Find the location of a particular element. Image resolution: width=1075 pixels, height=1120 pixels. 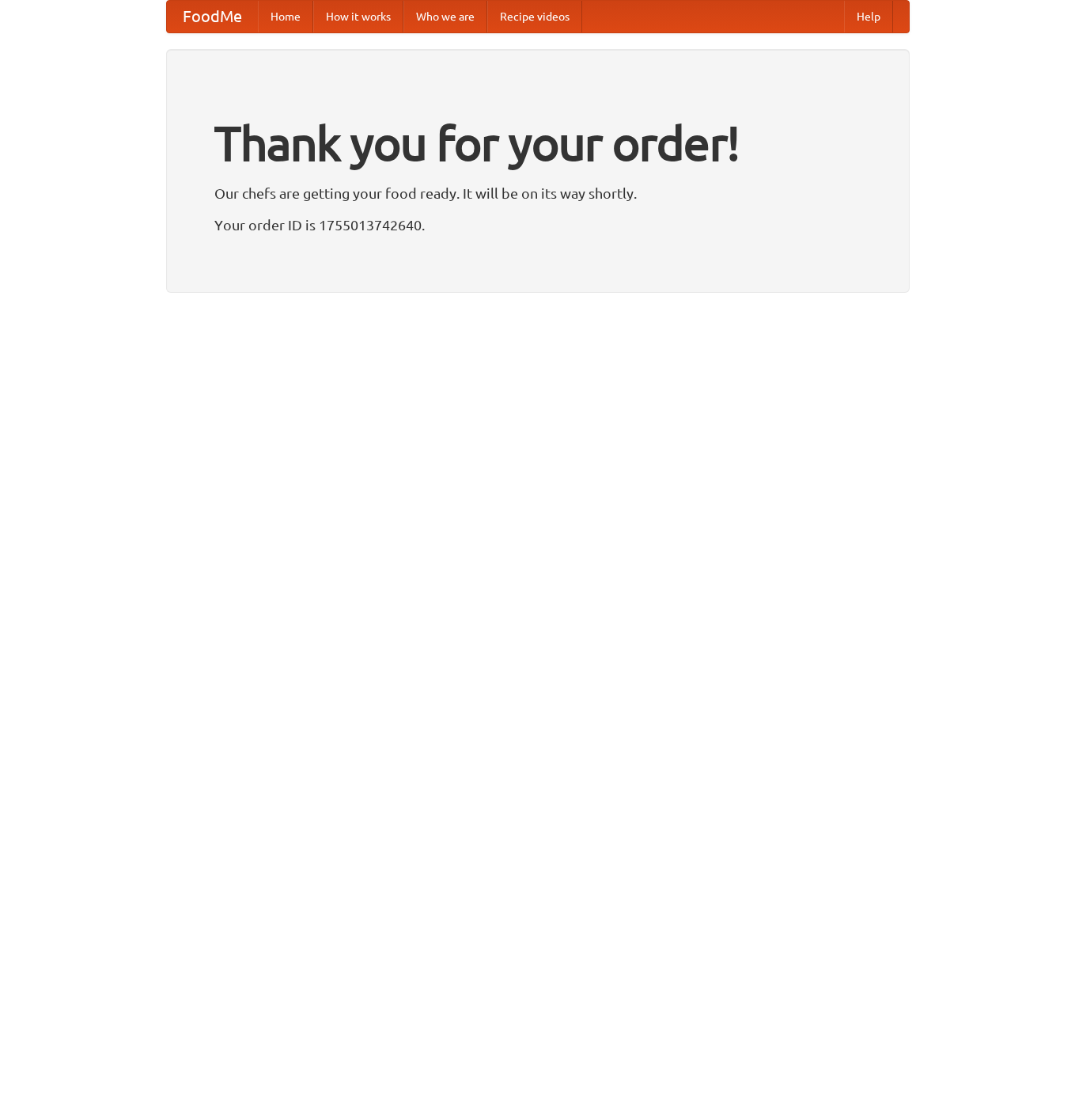

a: Home is located at coordinates (286, 17).